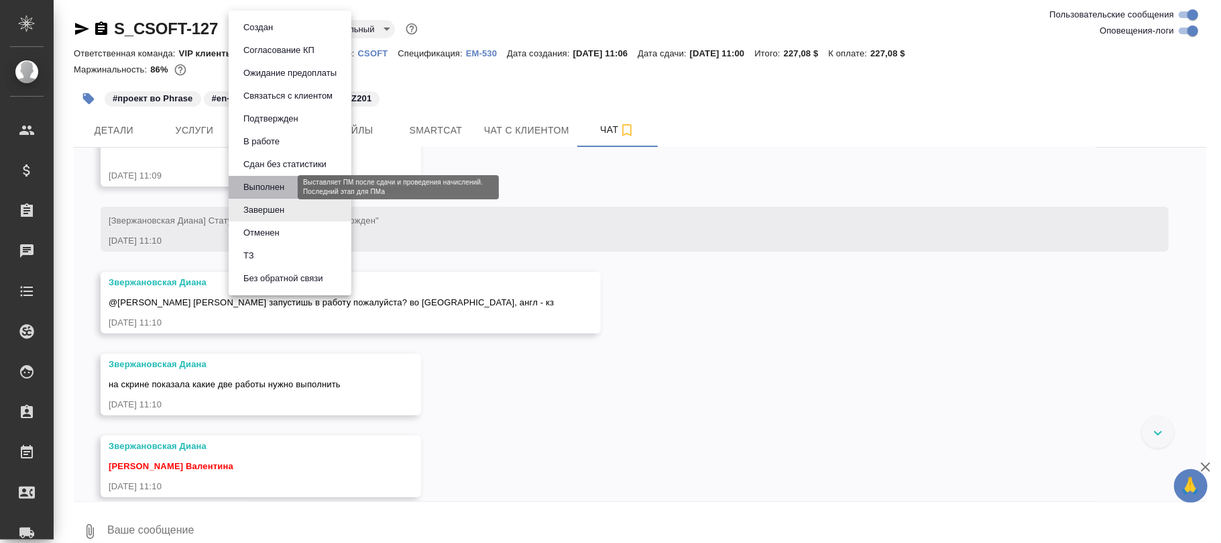 The image size is (1221, 543). I want to click on button: Связаться с клиентом, so click(288, 96).